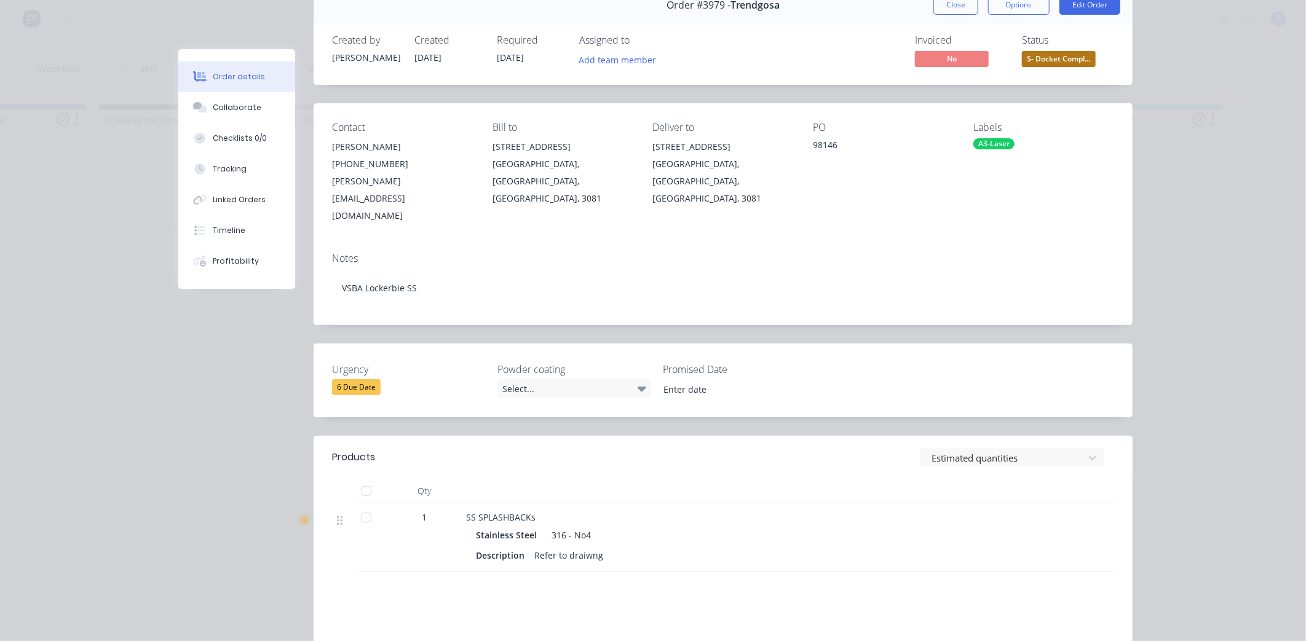 The height and width of the screenshot is (641, 1306). I want to click on div: Stainless Steel, so click(508, 535).